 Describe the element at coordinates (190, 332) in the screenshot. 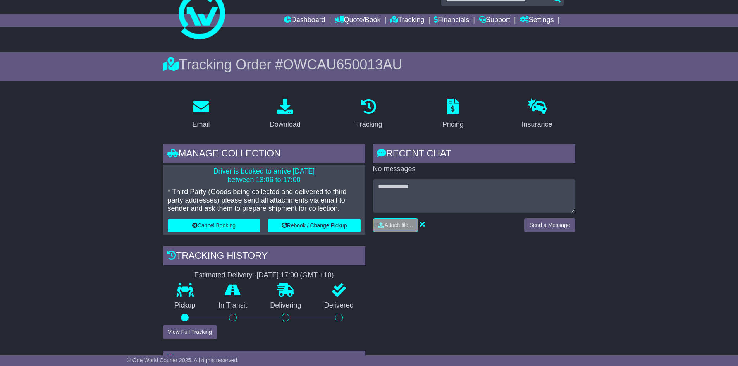

I see `button: View Full Tracking` at that location.